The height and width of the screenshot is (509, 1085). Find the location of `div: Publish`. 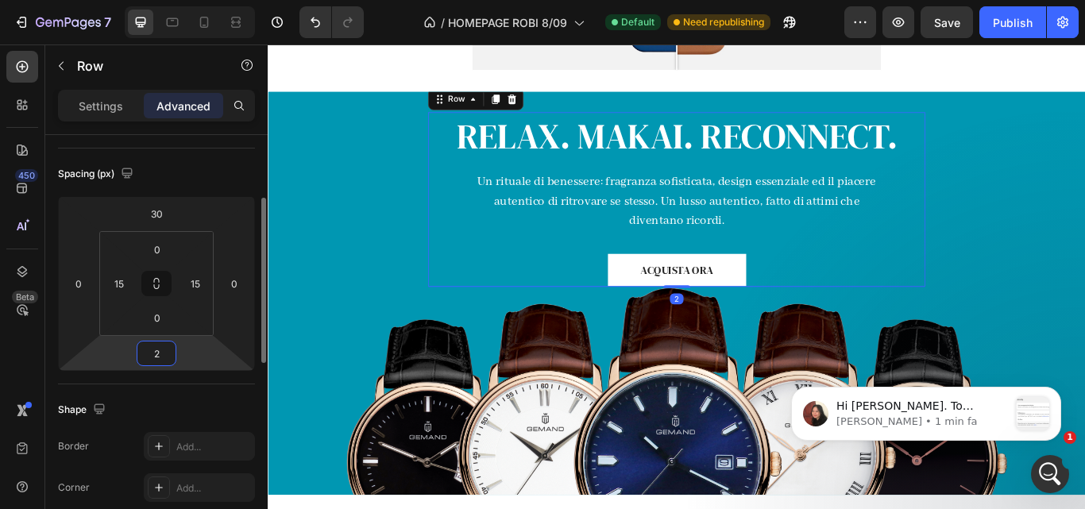

div: Publish is located at coordinates (1013, 22).